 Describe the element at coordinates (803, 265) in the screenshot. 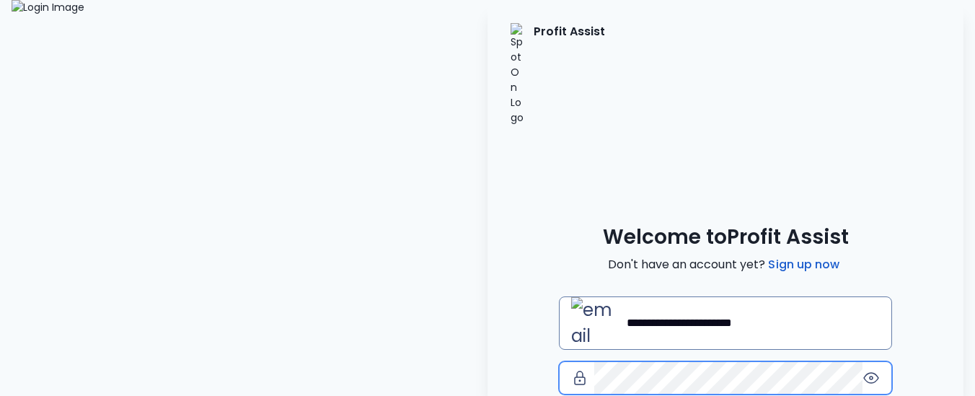

I see `a: Sign up now` at that location.